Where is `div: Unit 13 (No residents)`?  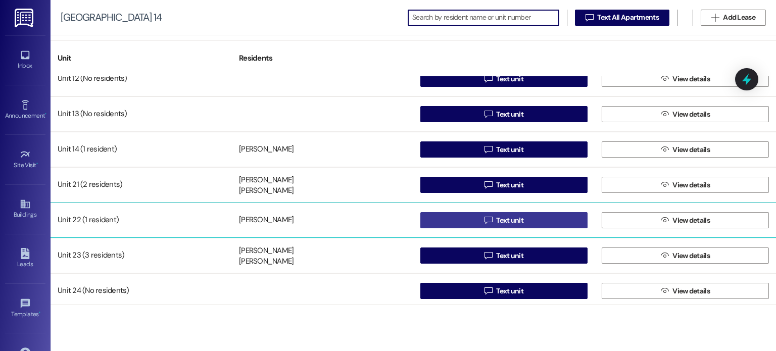
div: Unit 13 (No residents) is located at coordinates (141, 114).